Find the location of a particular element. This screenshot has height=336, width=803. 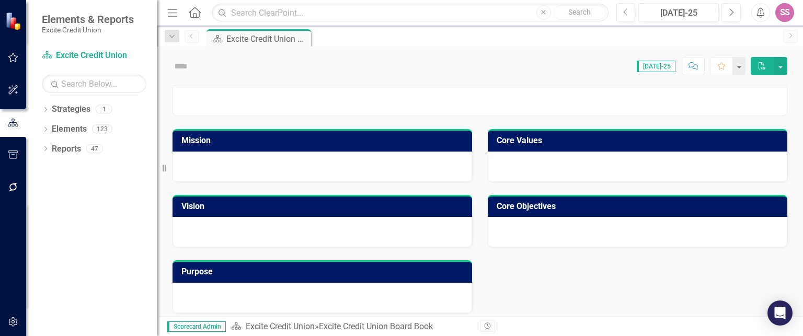

div: 47 is located at coordinates (95, 148).